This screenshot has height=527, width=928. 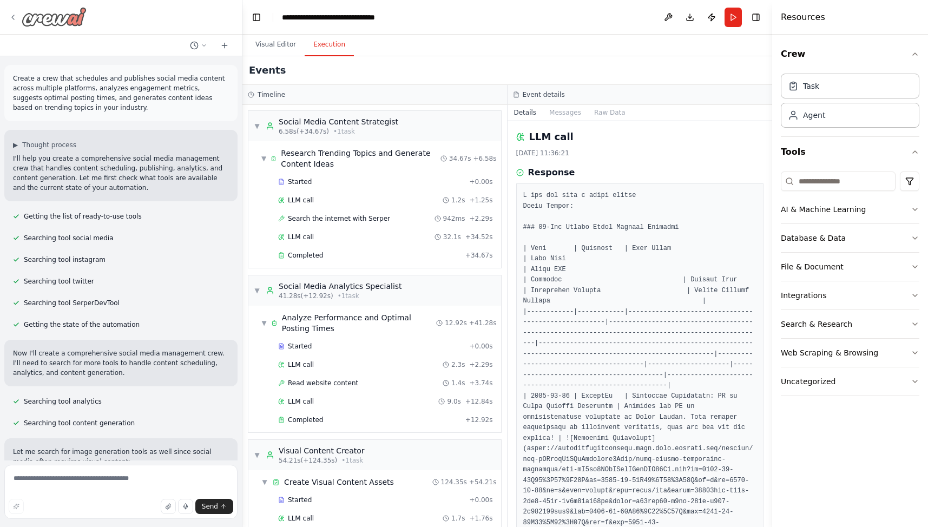 I want to click on button: Switch to previous chat, so click(x=198, y=45).